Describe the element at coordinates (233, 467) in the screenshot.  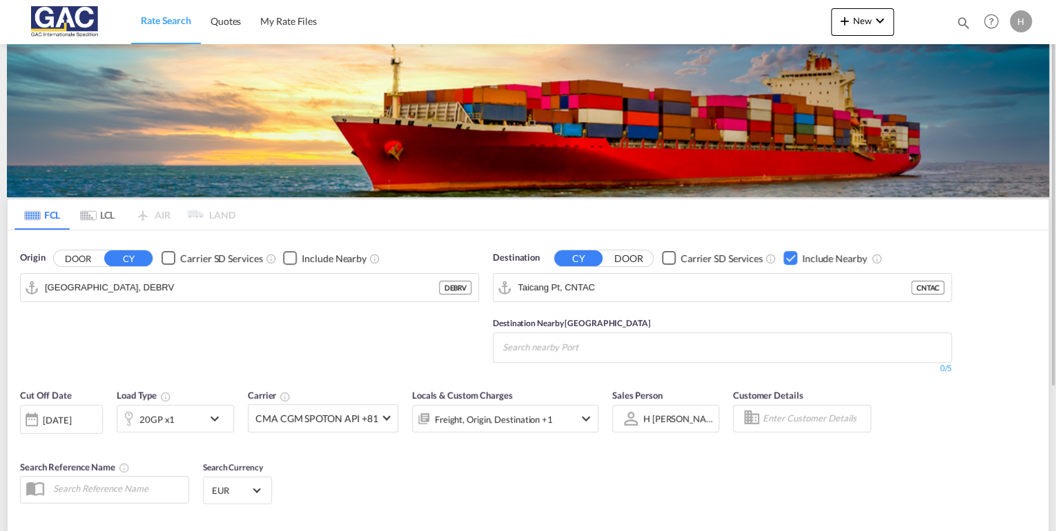
I see `span: Search Currency` at that location.